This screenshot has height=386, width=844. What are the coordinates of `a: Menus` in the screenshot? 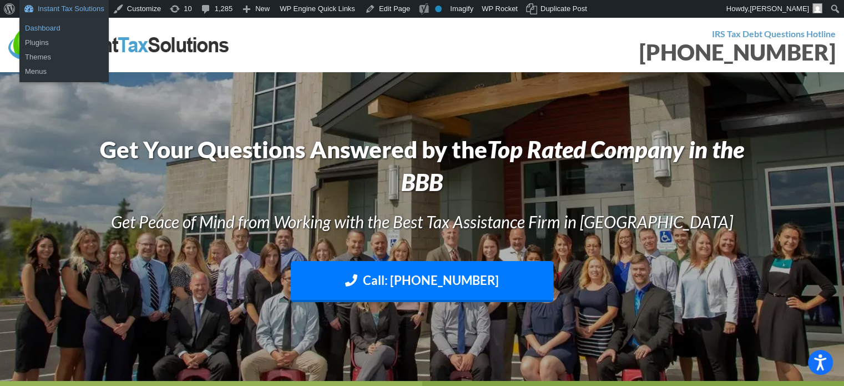 It's located at (64, 72).